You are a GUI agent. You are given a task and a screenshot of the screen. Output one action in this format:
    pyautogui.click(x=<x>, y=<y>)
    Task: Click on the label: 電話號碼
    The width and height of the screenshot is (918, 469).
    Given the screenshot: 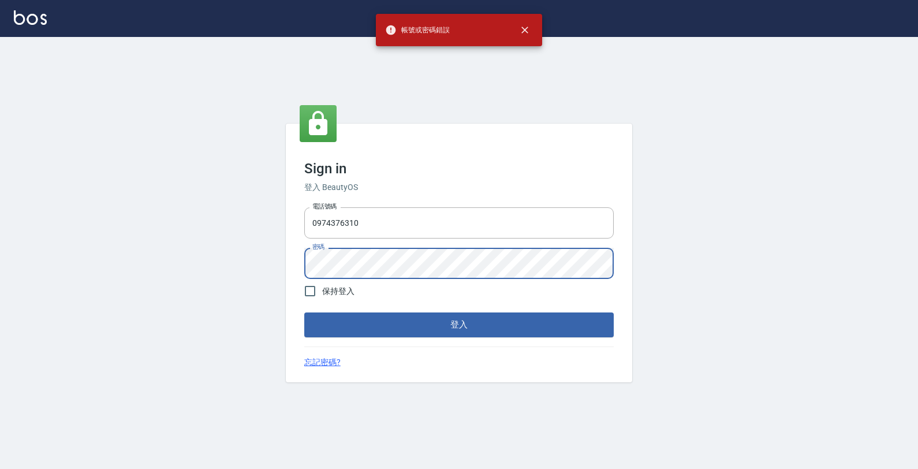 What is the action you would take?
    pyautogui.click(x=324, y=206)
    